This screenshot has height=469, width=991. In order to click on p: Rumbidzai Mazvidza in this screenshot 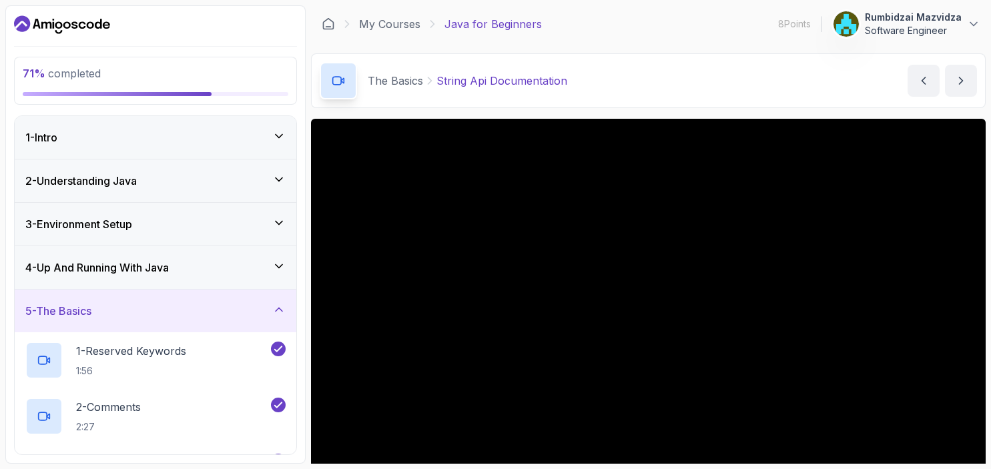, I will do `click(913, 17)`.